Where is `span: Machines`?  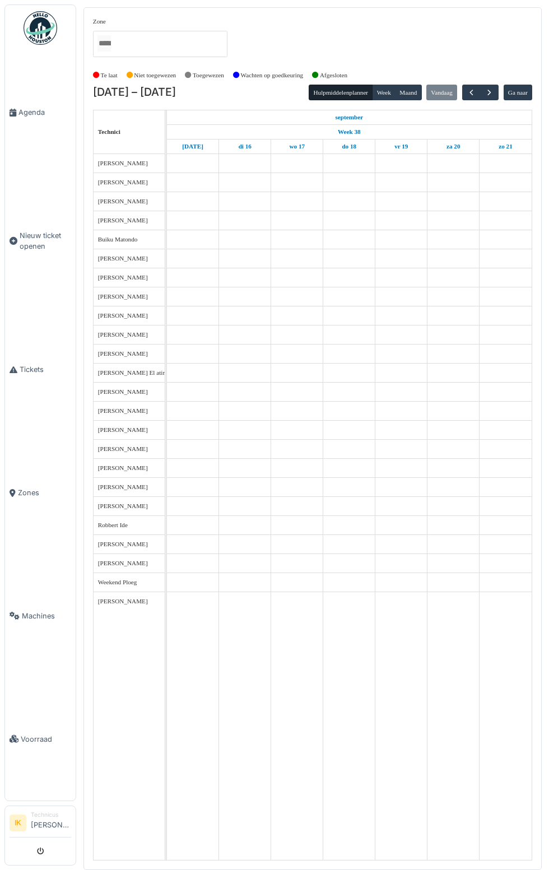 span: Machines is located at coordinates (46, 615).